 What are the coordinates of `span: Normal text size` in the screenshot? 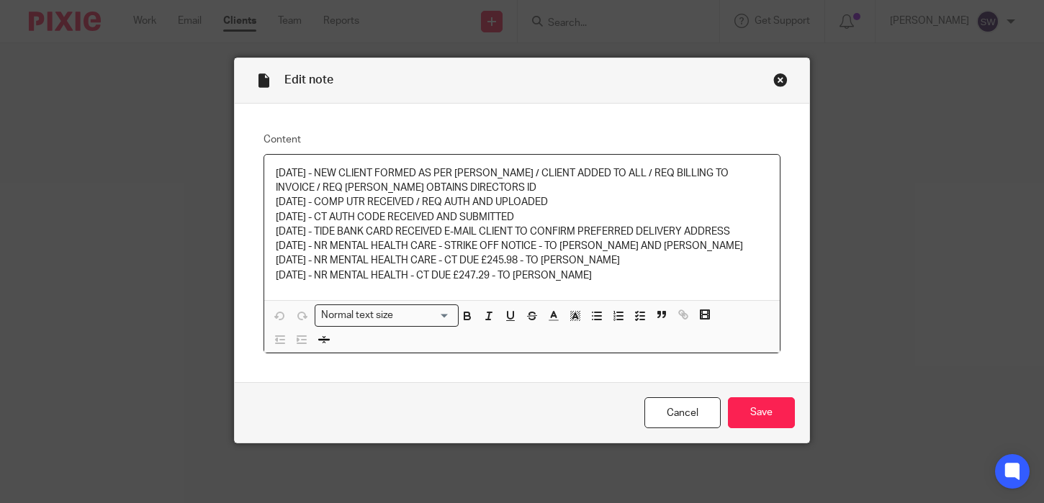 It's located at (357, 315).